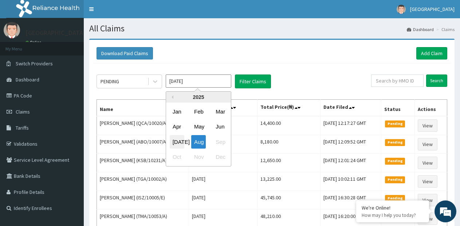  I want to click on button: Download Paid Claims, so click(125, 53).